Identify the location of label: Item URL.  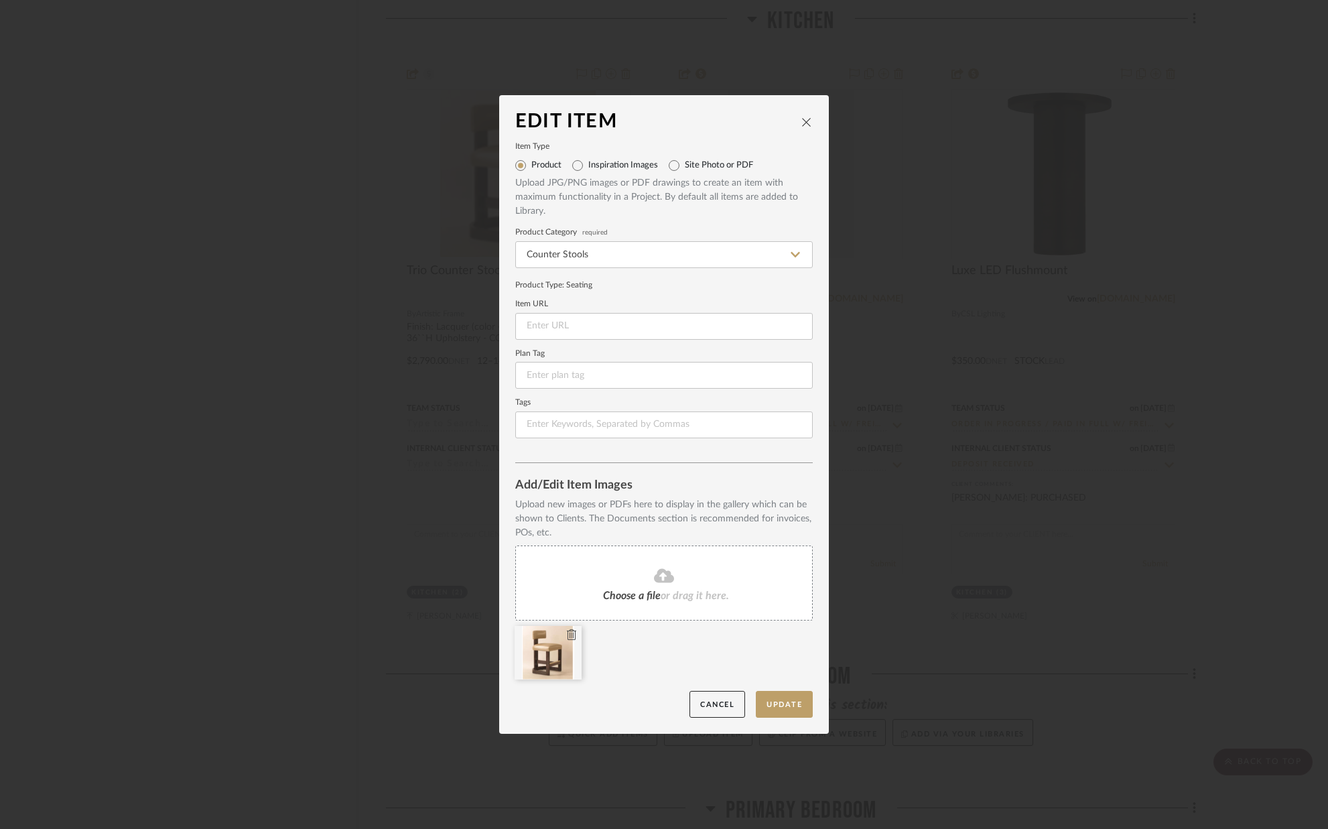
(664, 304).